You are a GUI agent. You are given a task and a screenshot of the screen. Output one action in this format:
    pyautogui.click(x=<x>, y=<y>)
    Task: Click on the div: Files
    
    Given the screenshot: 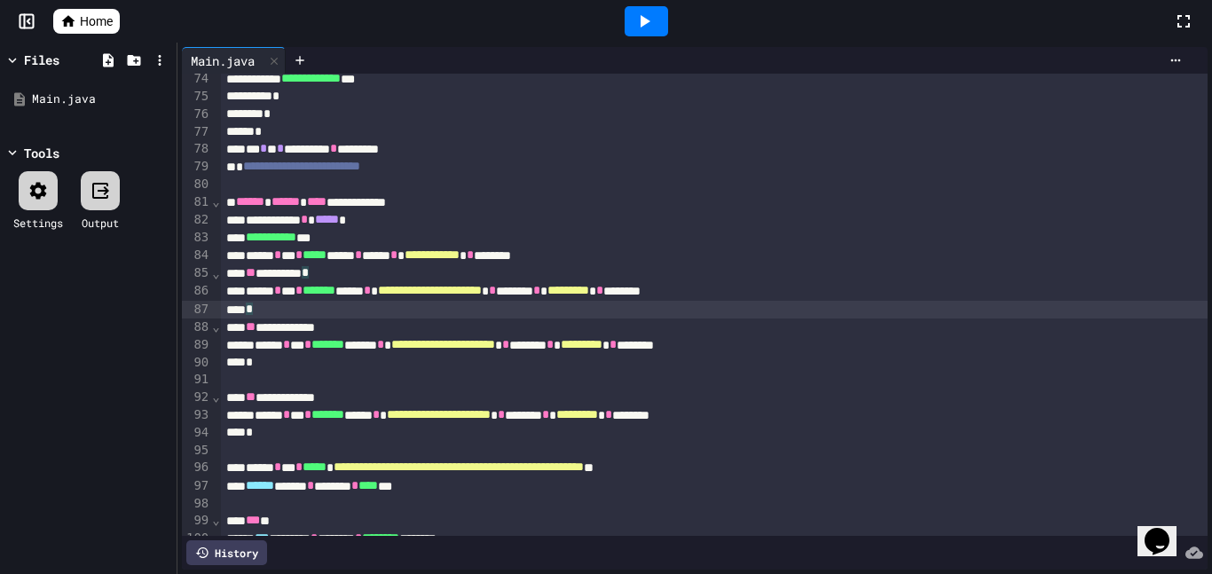 What is the action you would take?
    pyautogui.click(x=42, y=59)
    